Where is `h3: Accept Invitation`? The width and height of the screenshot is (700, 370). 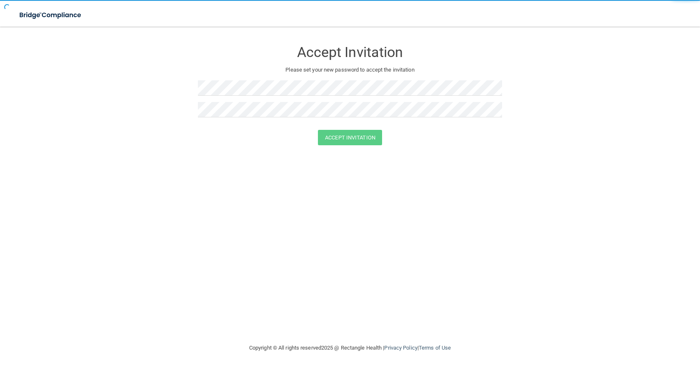 h3: Accept Invitation is located at coordinates (350, 52).